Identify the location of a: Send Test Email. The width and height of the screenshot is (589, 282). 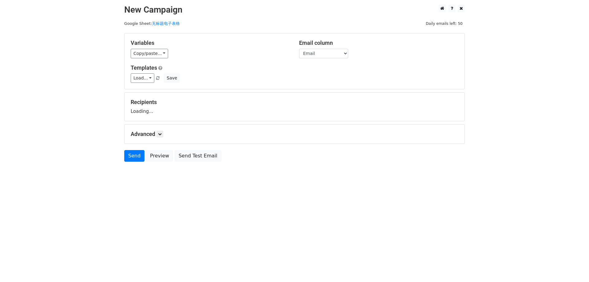
(198, 156).